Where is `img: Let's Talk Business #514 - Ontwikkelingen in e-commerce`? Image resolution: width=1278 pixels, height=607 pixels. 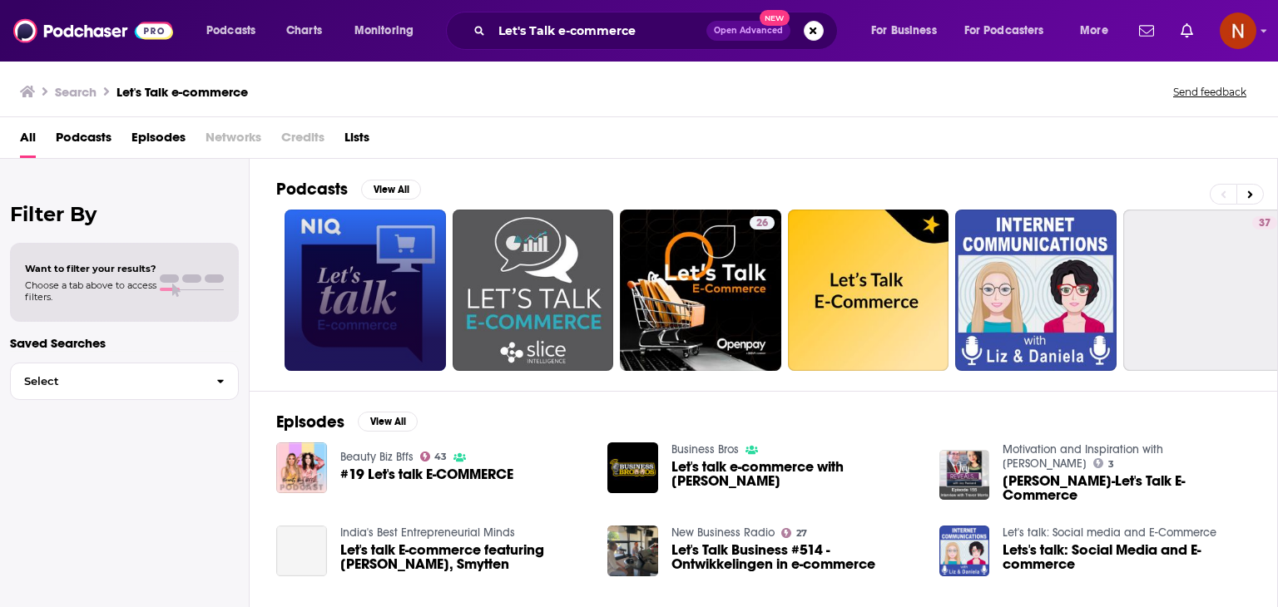
img: Let's Talk Business #514 - Ontwikkelingen in e-commerce is located at coordinates (632, 551).